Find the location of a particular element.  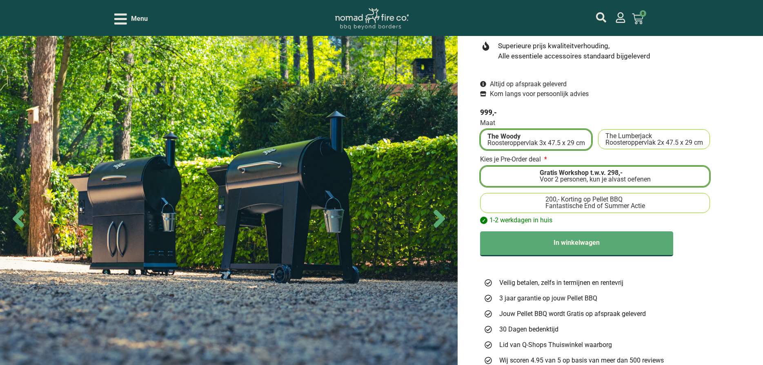

span: Next slide is located at coordinates (439, 218).